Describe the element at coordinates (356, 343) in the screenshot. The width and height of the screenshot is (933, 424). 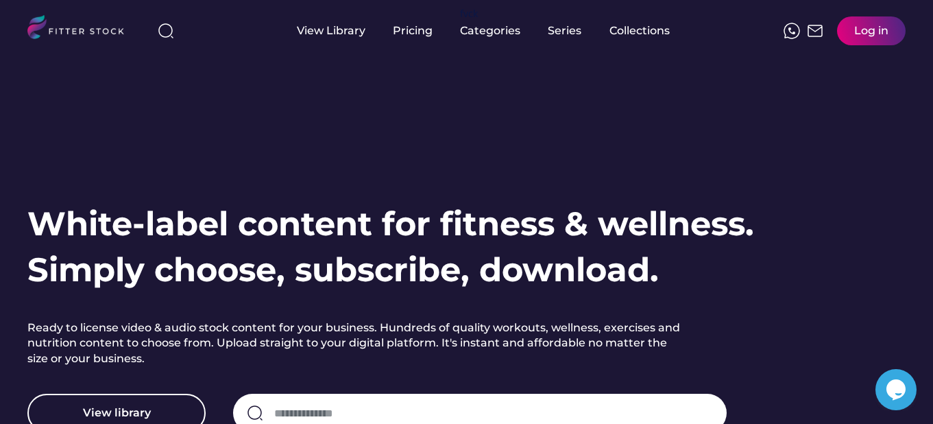
I see `h2: Ready to license video & audio stock content for your business. Hundreds of quality workouts, wel...` at that location.